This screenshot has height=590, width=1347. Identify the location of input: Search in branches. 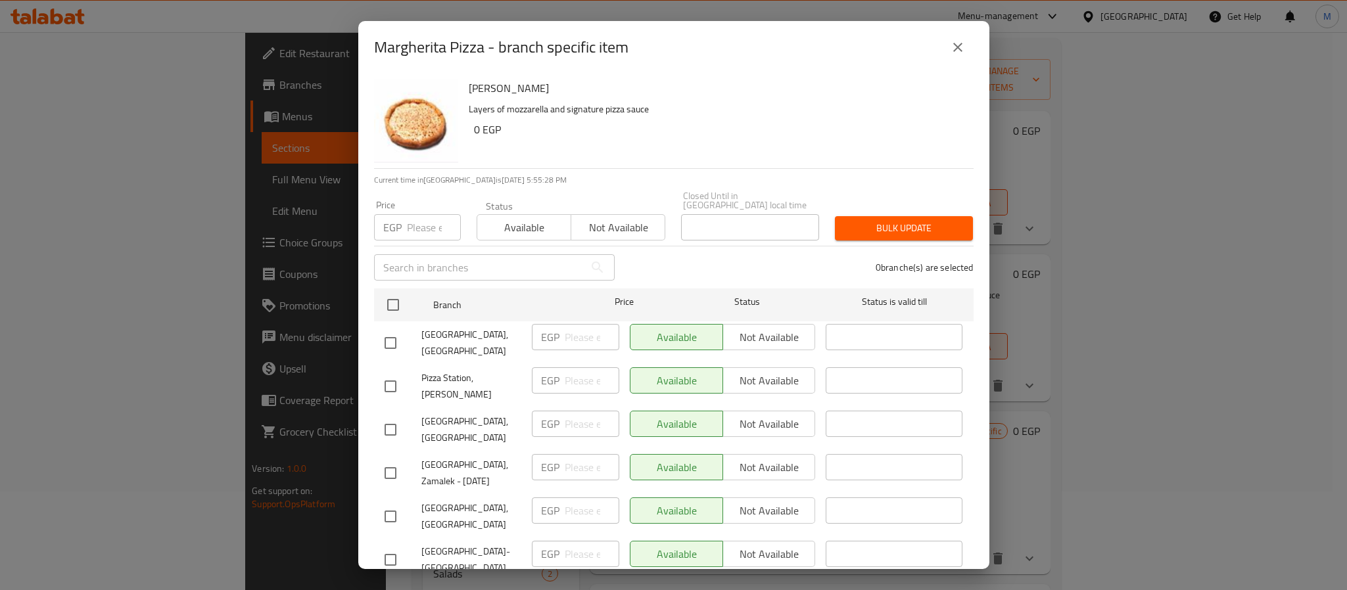
(479, 268).